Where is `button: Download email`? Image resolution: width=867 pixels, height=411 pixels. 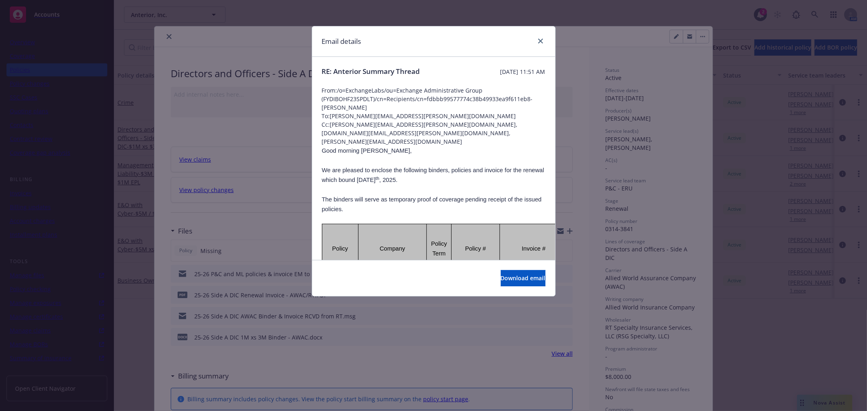
button: Download email is located at coordinates (523, 278).